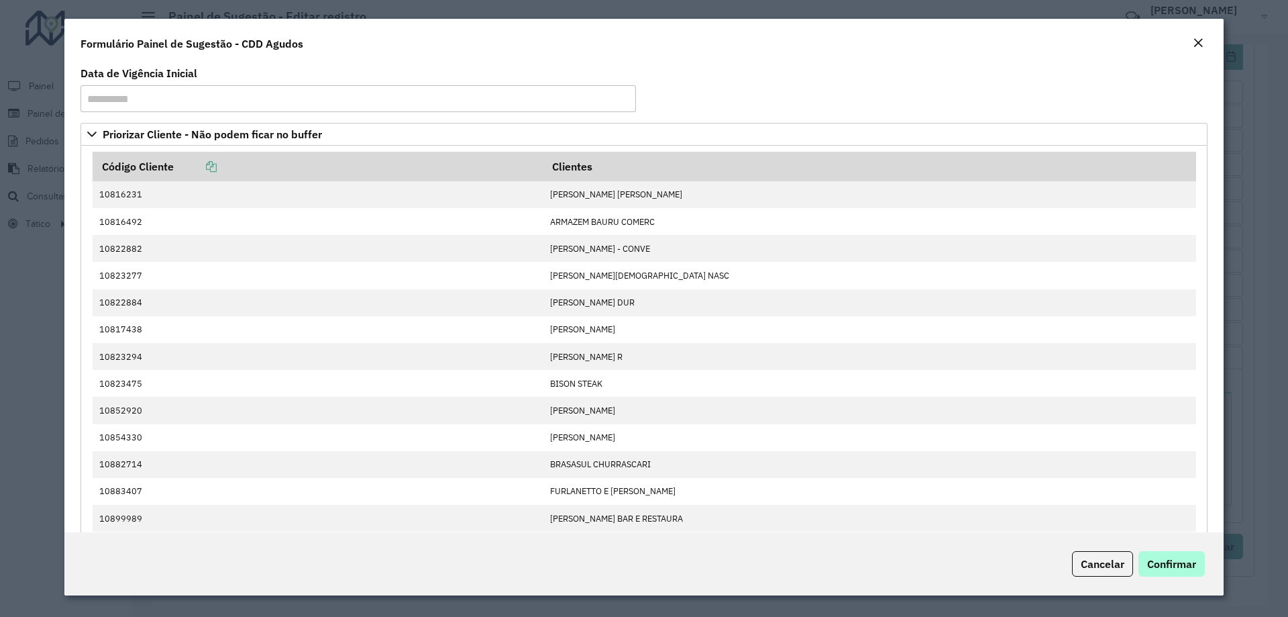  I want to click on td: 10899989, so click(318, 518).